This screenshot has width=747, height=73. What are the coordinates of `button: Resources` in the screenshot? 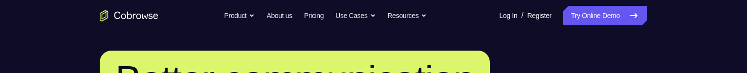 It's located at (407, 16).